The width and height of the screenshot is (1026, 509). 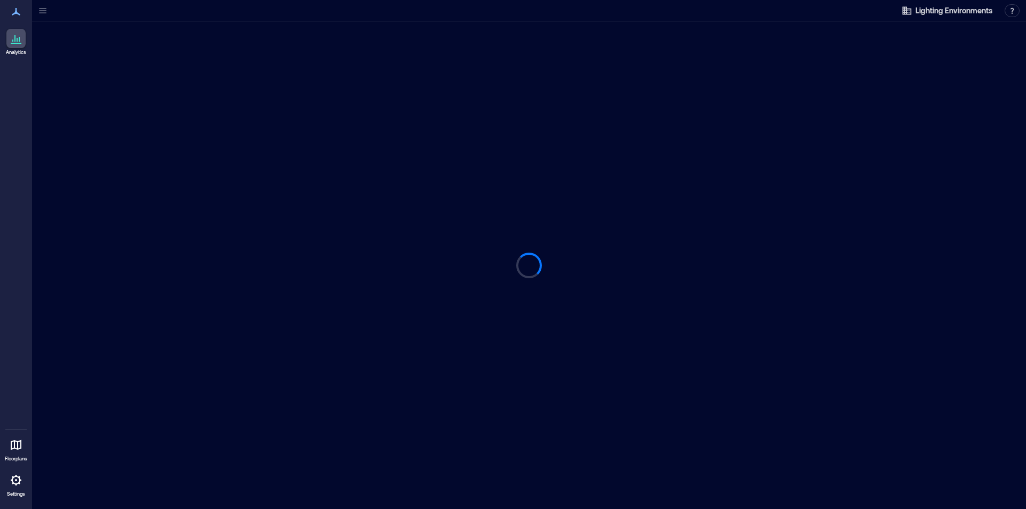 What do you see at coordinates (947, 11) in the screenshot?
I see `button: Lighting Environments` at bounding box center [947, 11].